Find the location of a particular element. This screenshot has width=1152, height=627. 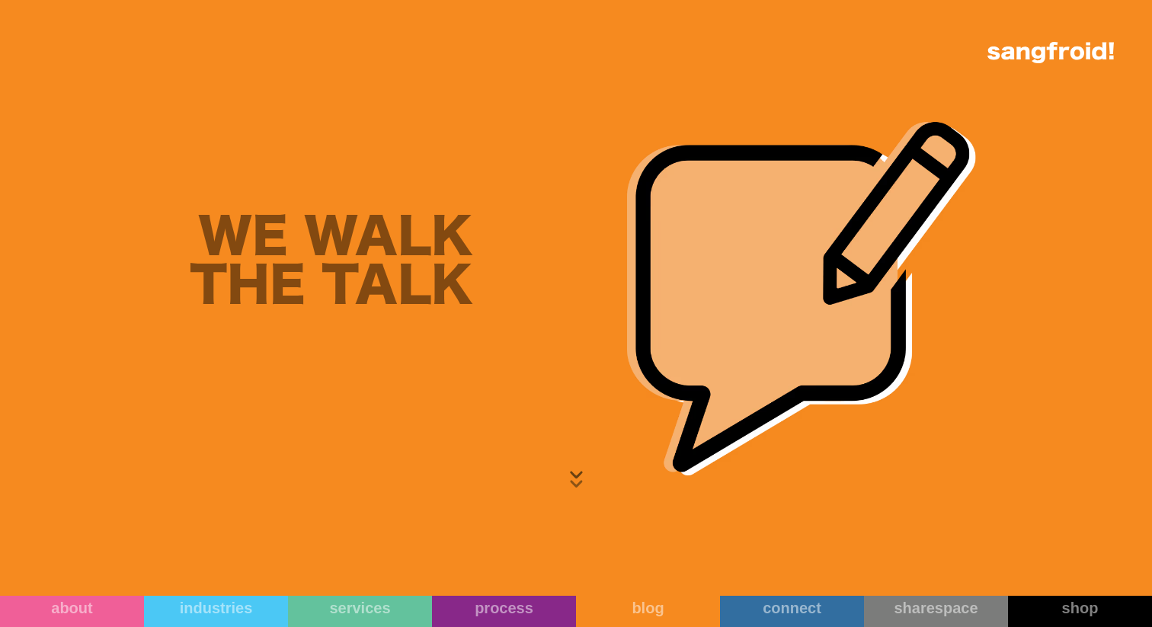

a: blog is located at coordinates (648, 611).